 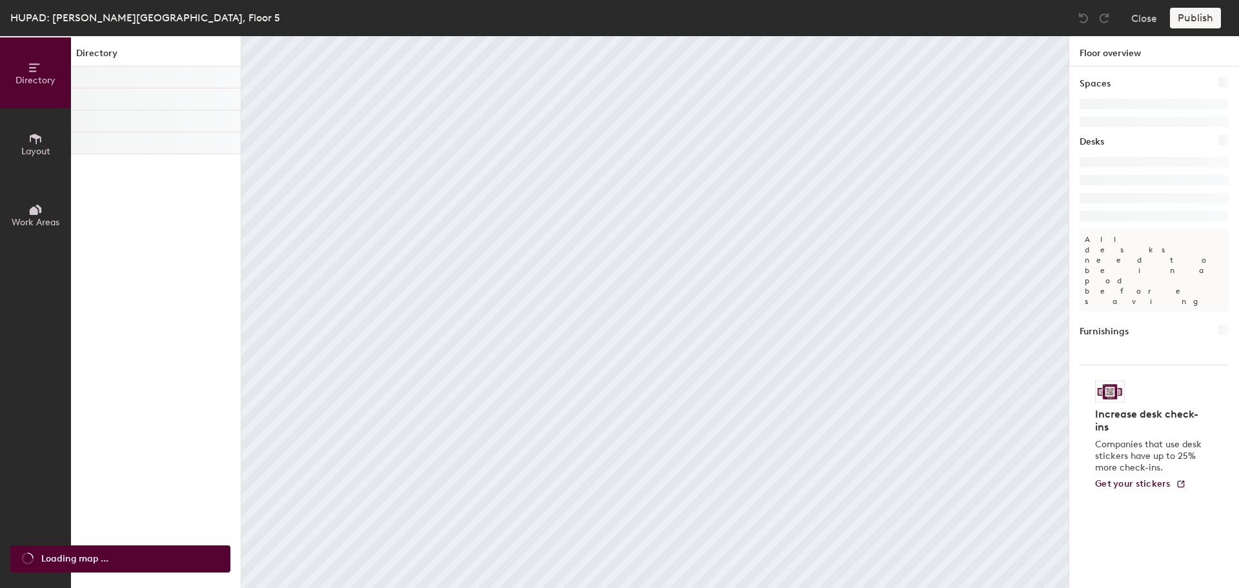 I want to click on h4: Increase desk check-ins, so click(x=1150, y=421).